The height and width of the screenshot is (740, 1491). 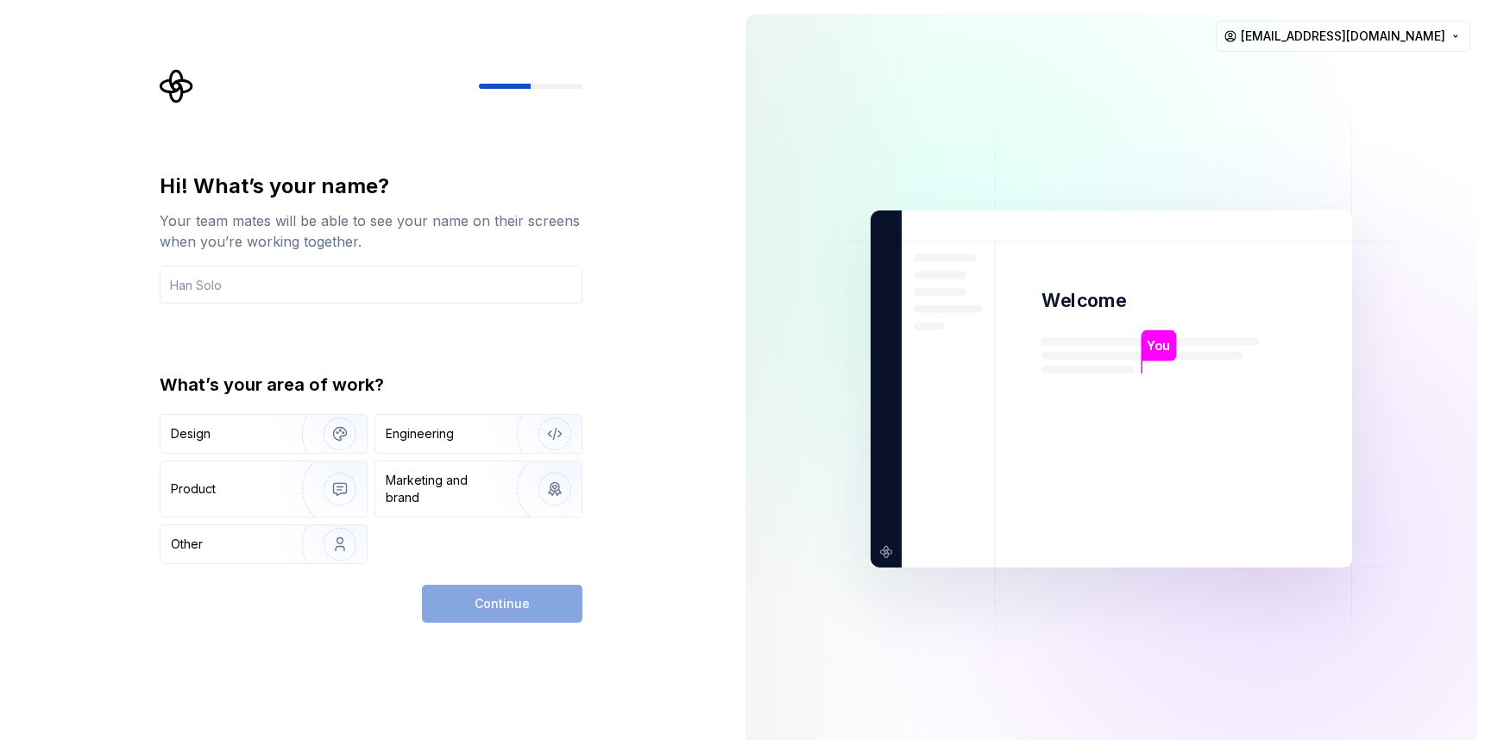 What do you see at coordinates (186, 545) in the screenshot?
I see `div: Other` at bounding box center [186, 545].